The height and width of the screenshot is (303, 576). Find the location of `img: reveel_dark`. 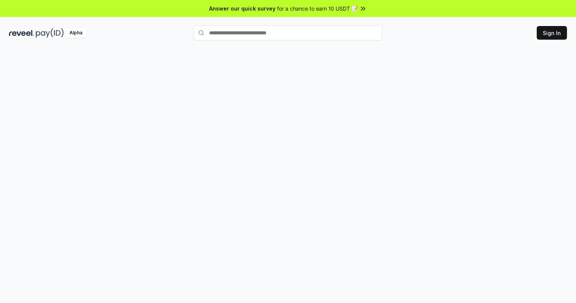

img: reveel_dark is located at coordinates (22, 33).